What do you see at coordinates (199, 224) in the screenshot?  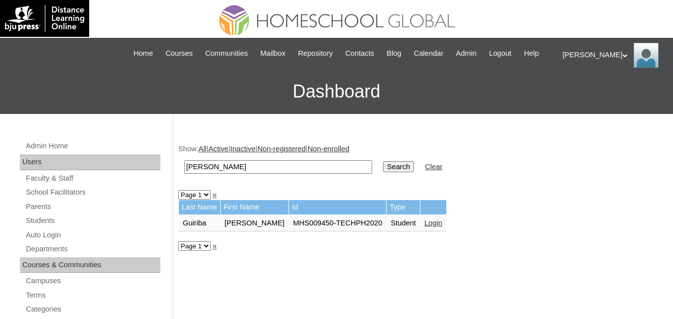 I see `td: Guiriba` at bounding box center [199, 224].